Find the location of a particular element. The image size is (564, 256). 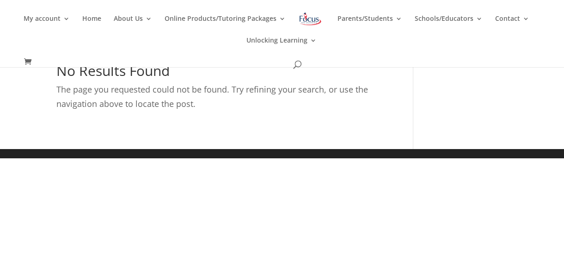

h1: No Results Found is located at coordinates (222, 73).